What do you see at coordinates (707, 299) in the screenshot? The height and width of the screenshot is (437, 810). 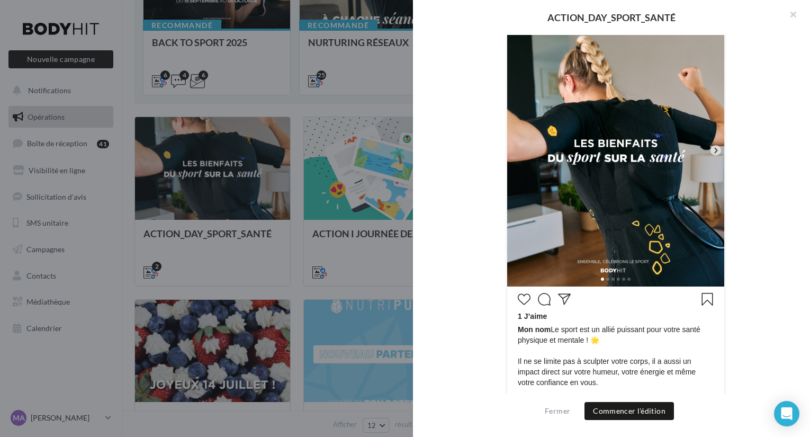 I see `svg: Enregistrer` at bounding box center [707, 299].